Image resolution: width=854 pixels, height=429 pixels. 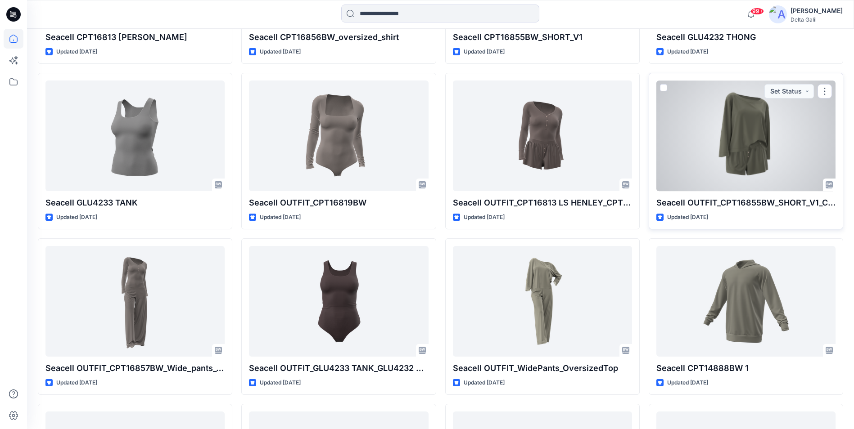 What do you see at coordinates (746, 135) in the screenshot?
I see `a: Seacell OUTFIT_CPT16855BW_SHORT_V1_CPT16856BW_oversized_shirt` at bounding box center [746, 135].